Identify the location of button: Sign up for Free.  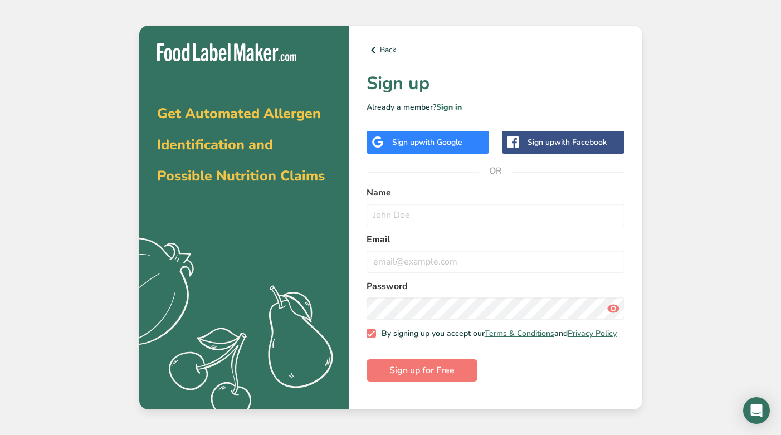
(422, 371).